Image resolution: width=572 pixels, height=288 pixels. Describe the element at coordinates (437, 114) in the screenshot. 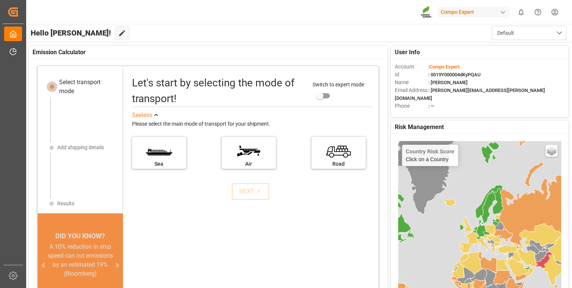

I see `span: : Shipper` at that location.